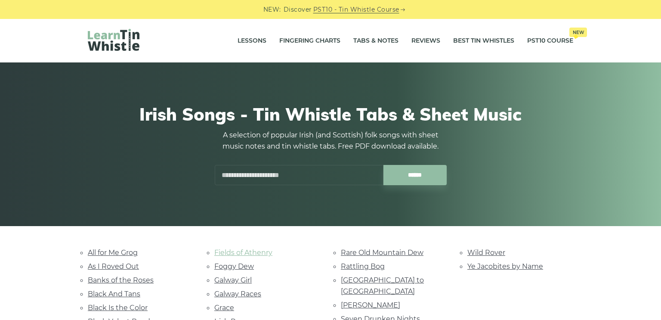  I want to click on a: All for Me Grog, so click(113, 252).